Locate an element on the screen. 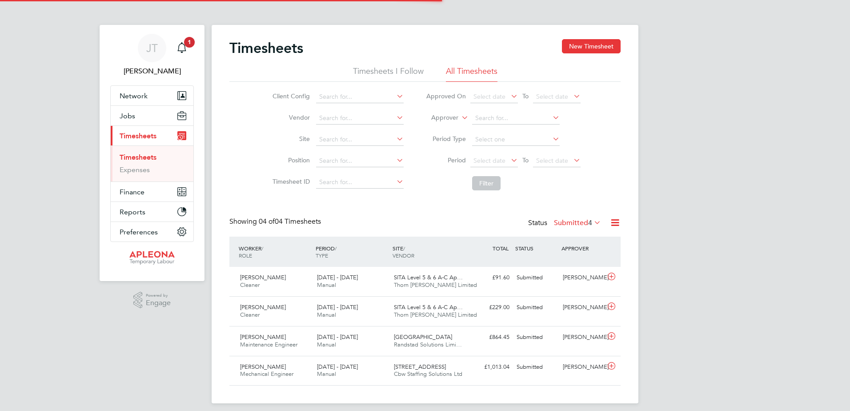 Image resolution: width=850 pixels, height=411 pixels. input: Select one is located at coordinates (516, 140).